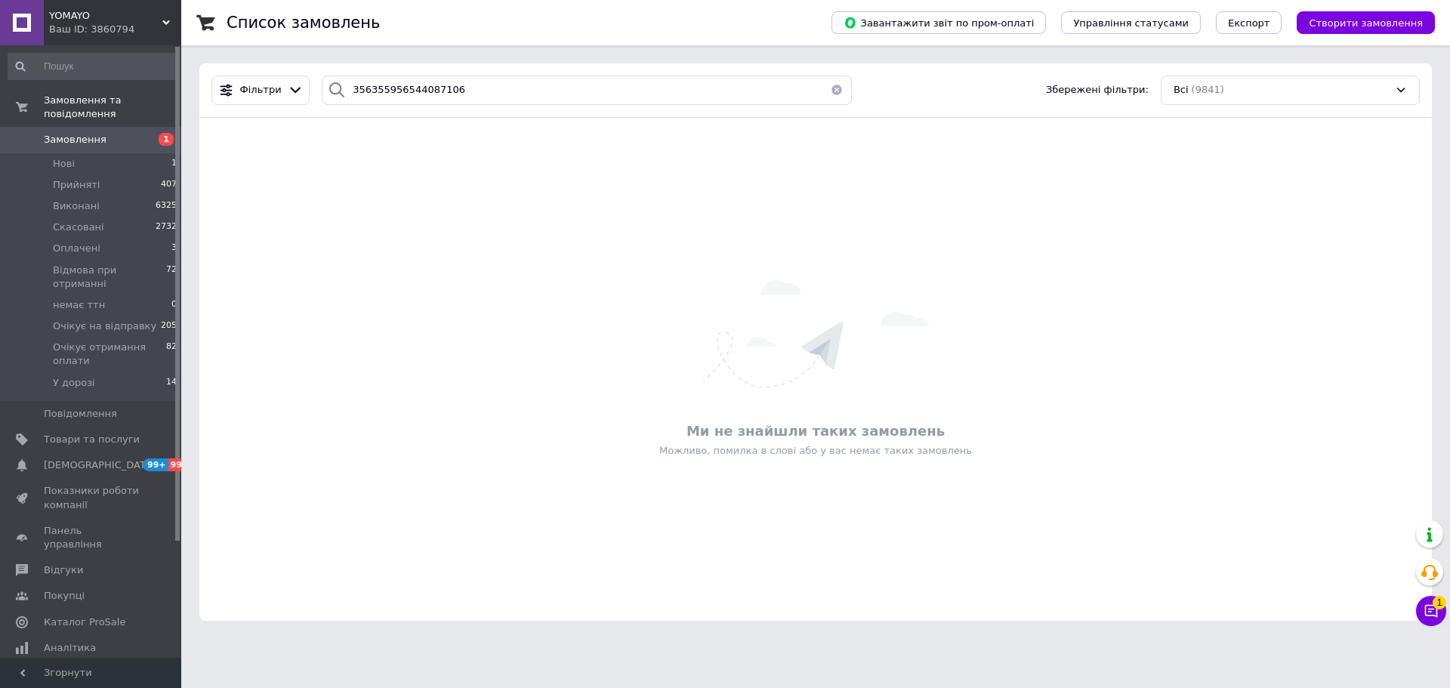 Image resolution: width=1450 pixels, height=688 pixels. Describe the element at coordinates (174, 305) in the screenshot. I see `span: 0` at that location.